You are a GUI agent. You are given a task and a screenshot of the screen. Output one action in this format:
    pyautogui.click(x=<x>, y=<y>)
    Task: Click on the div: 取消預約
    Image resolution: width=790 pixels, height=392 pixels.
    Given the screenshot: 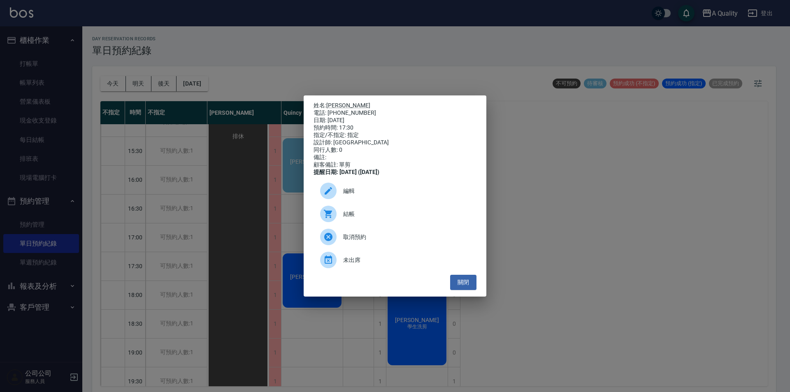 What is the action you would take?
    pyautogui.click(x=395, y=237)
    